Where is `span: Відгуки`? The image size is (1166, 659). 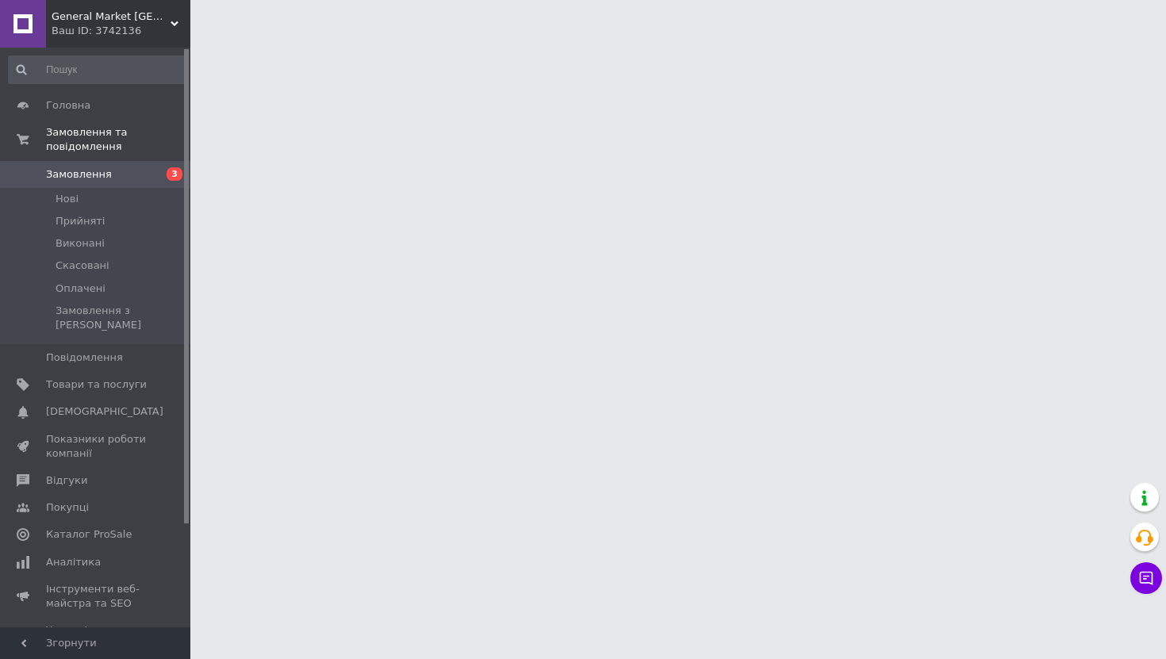
span: Відгуки is located at coordinates (67, 481).